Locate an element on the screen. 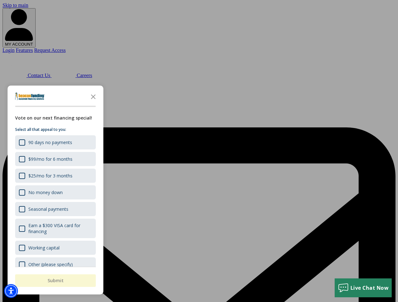 The image size is (398, 302). div: Vote on our next financing special! is located at coordinates (55, 118).